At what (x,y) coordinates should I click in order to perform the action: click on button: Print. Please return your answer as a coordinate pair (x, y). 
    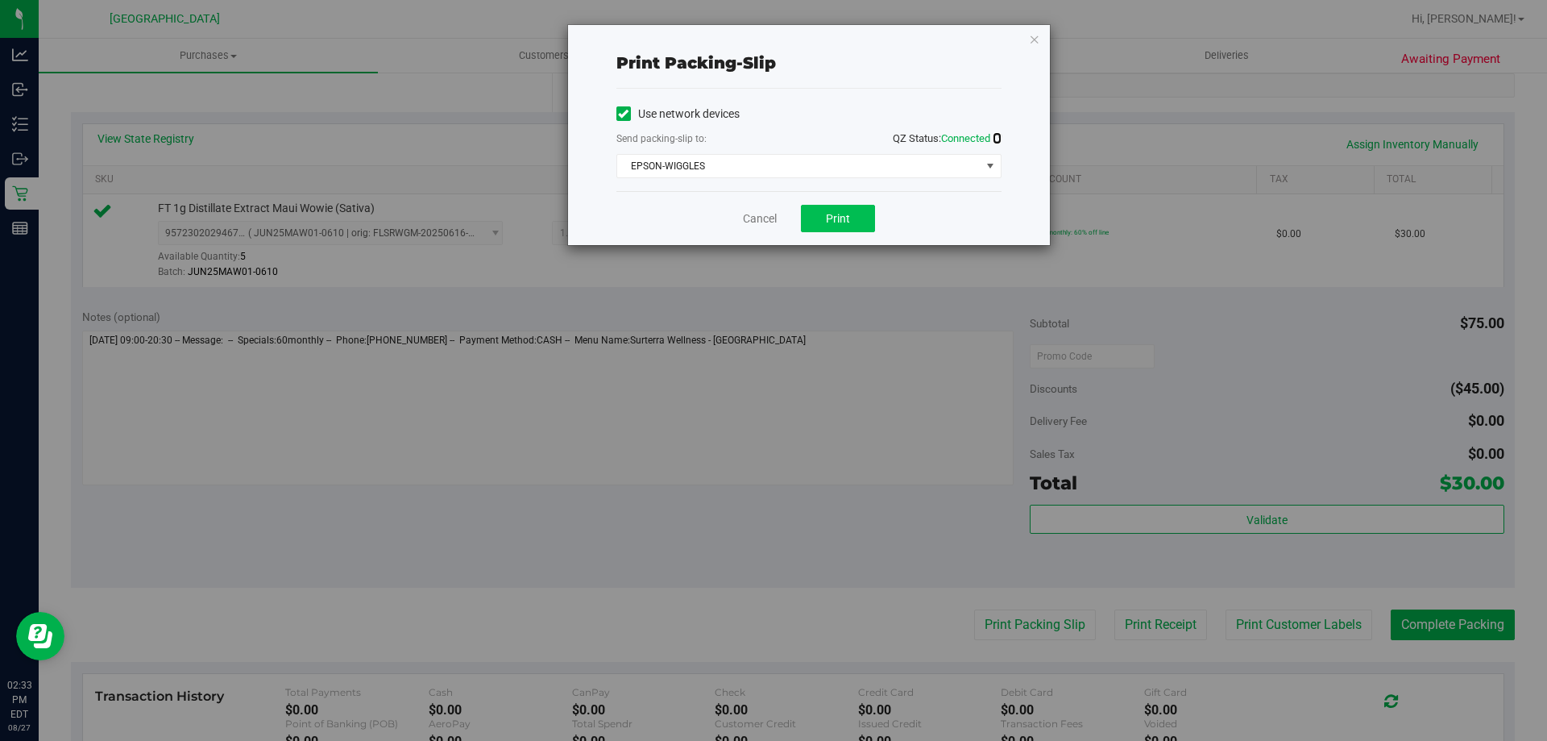
    Looking at the image, I should click on (838, 218).